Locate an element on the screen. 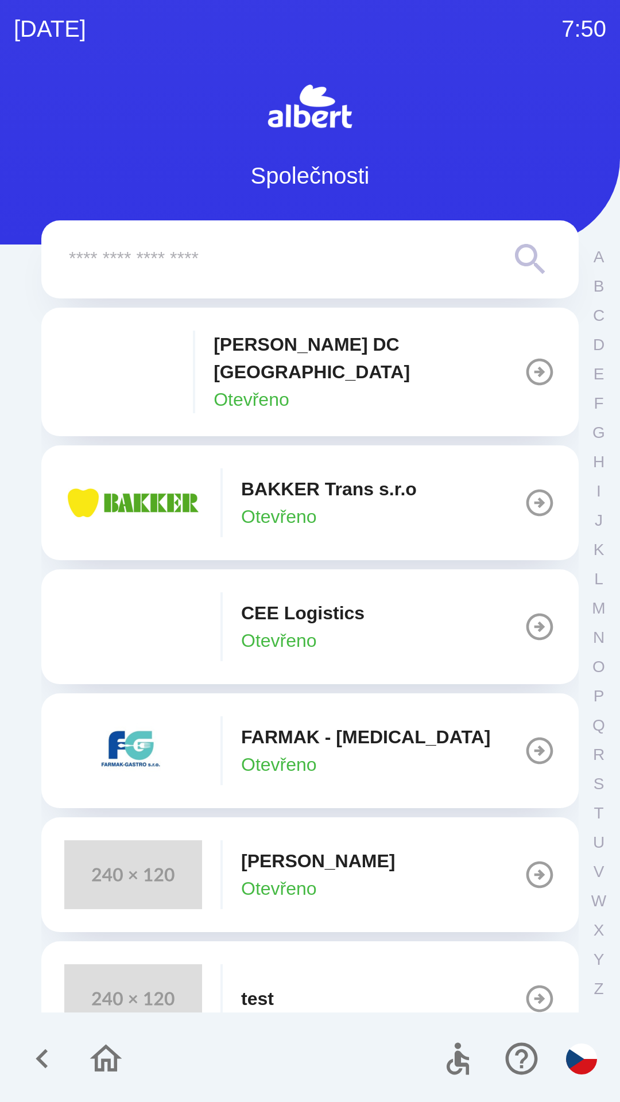 This screenshot has height=1102, width=620. button: Q is located at coordinates (599, 725).